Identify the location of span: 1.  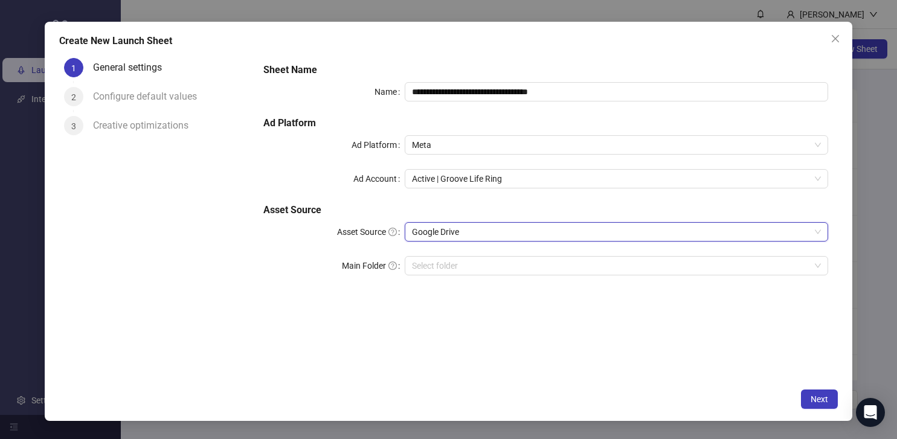
(74, 68).